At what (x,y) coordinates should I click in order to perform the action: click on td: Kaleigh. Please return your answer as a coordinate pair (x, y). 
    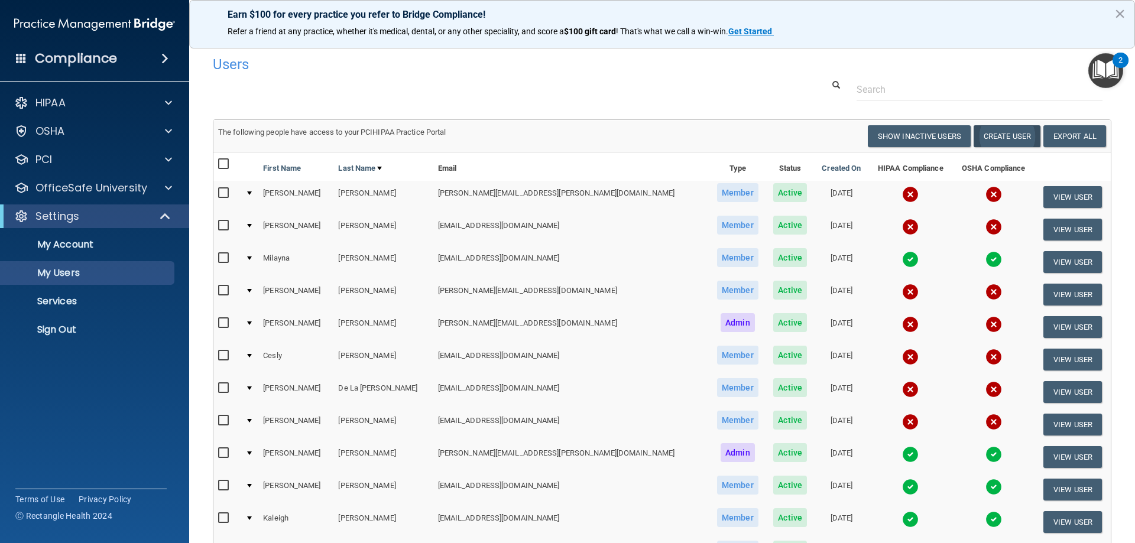
    Looking at the image, I should click on (295, 522).